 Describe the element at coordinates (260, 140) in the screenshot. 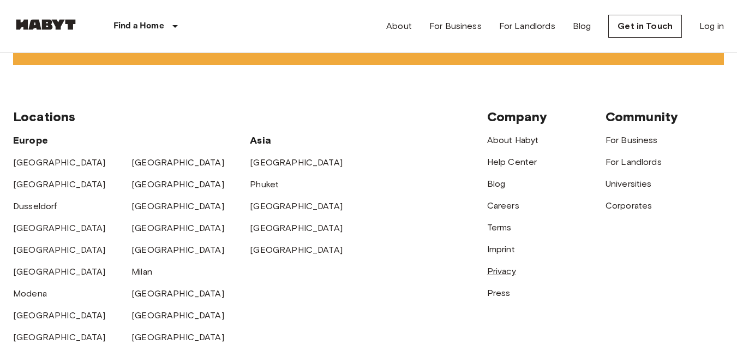

I see `span: Asia` at that location.